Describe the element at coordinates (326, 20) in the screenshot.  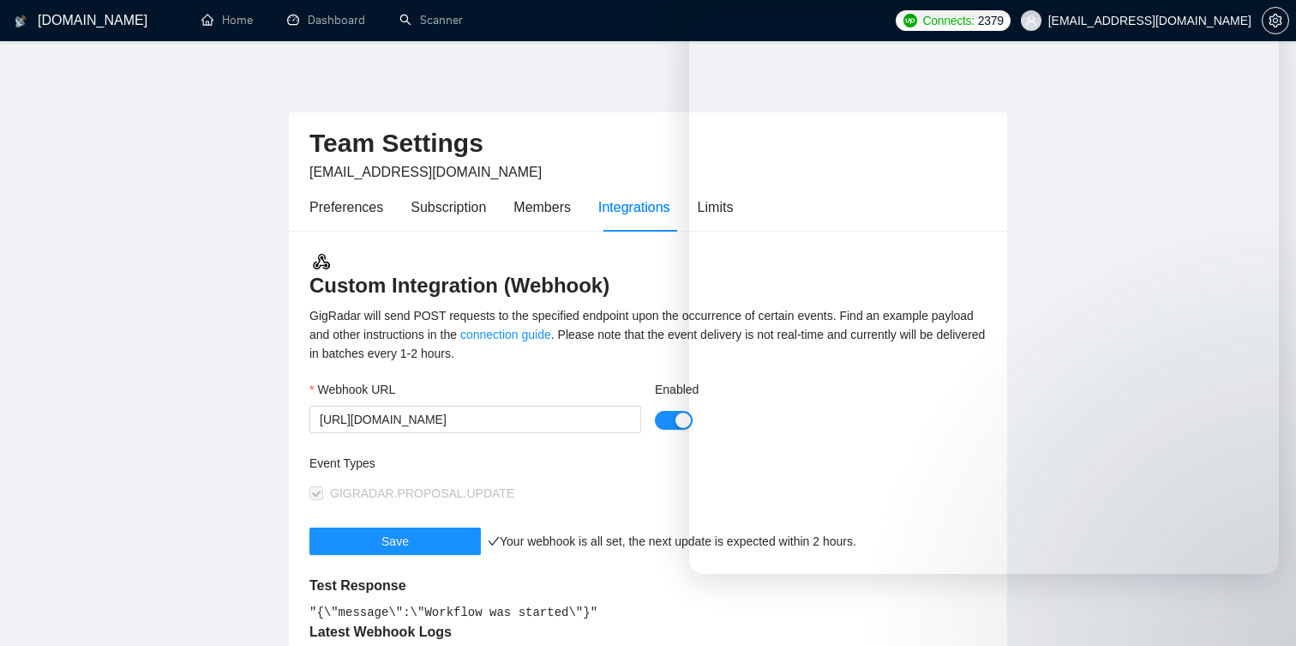
I see `a: dashboardDashboard` at that location.